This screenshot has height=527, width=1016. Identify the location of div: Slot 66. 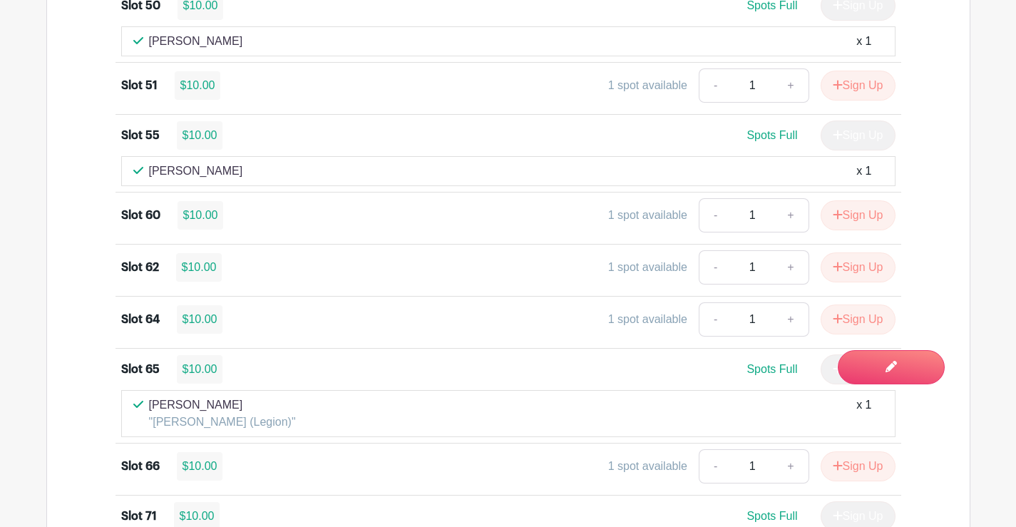
(140, 466).